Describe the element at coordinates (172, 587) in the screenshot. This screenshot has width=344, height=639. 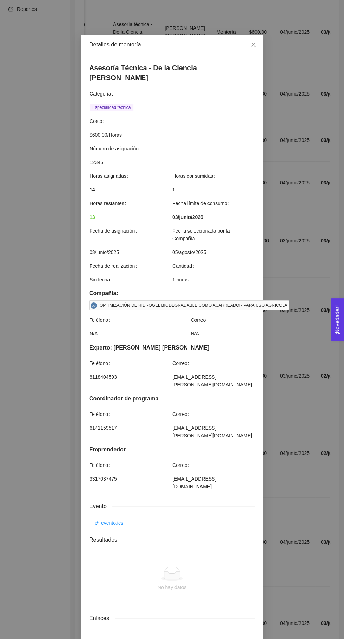
I see `div: No hay datos` at that location.